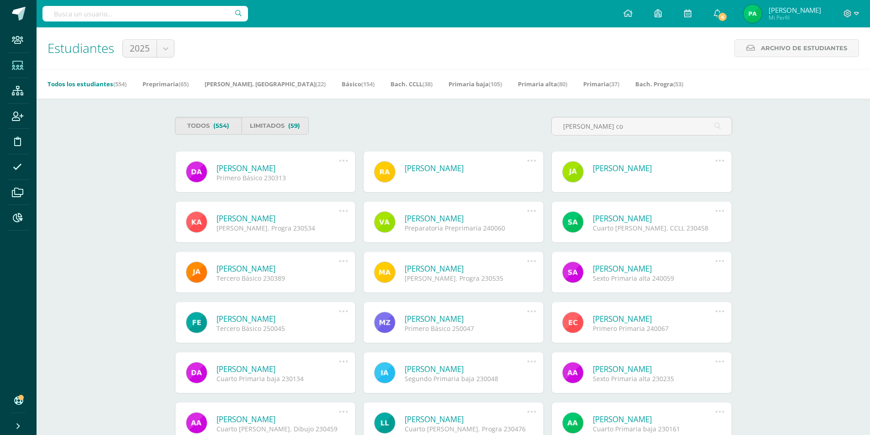 The height and width of the screenshot is (435, 870). What do you see at coordinates (275, 126) in the screenshot?
I see `a: Limitados(59)` at bounding box center [275, 126].